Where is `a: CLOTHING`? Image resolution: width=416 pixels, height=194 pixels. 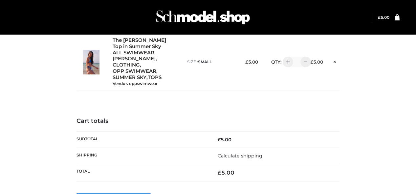 a: CLOTHING is located at coordinates (126, 65).